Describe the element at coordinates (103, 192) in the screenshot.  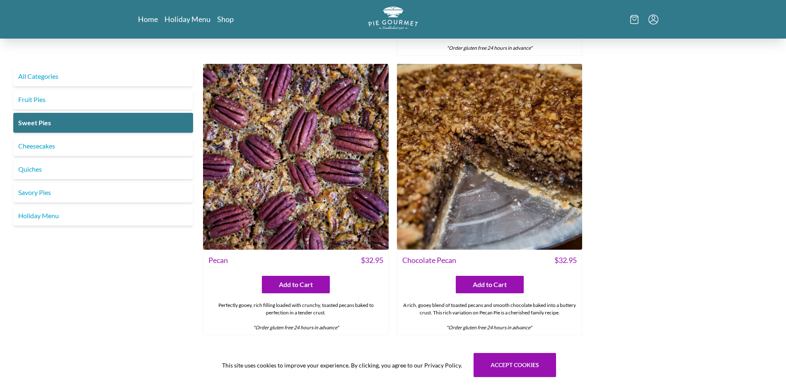
I see `a: Savory Pies` at that location.